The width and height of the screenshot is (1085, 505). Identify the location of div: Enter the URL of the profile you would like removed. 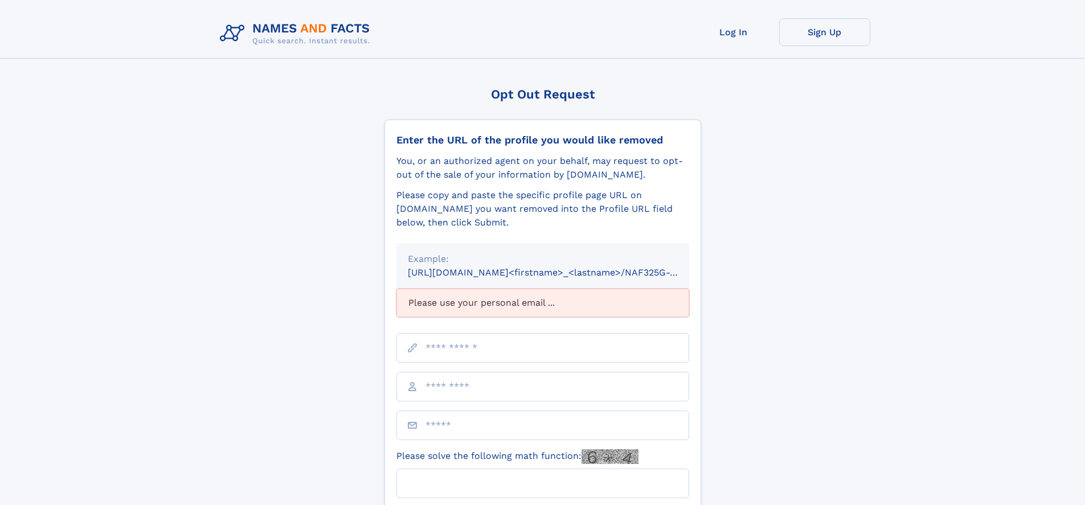
(543, 140).